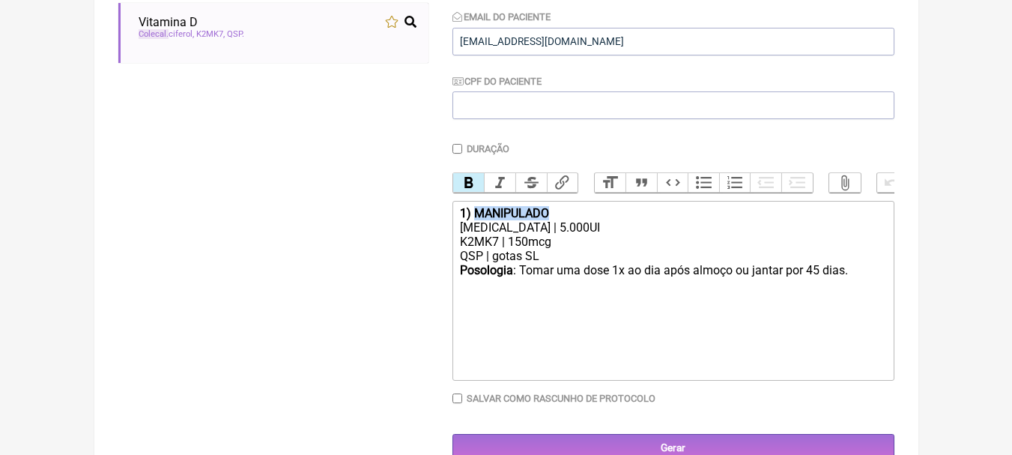  I want to click on div: : Tomar uma dose 1x ao dia após almoço ou jantar por 45 dias. ㅤ, so click(673, 278).